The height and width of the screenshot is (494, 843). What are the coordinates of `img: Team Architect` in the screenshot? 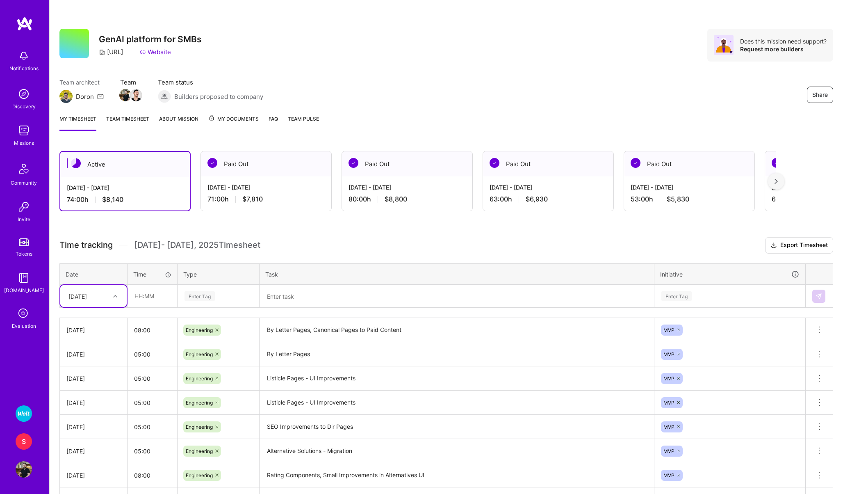 It's located at (66, 96).